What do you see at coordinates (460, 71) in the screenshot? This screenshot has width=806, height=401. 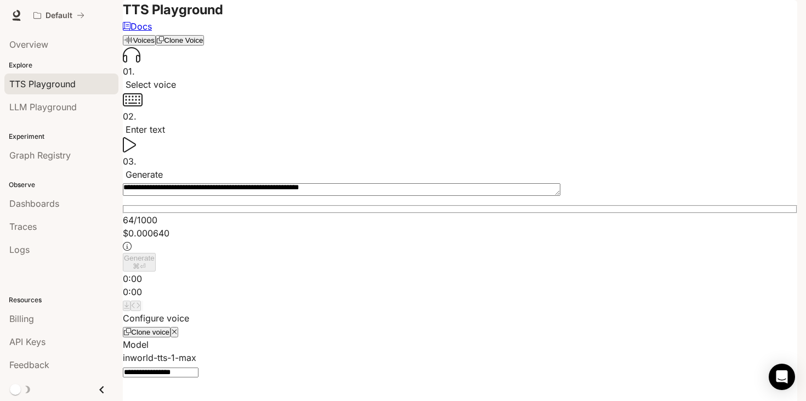 I see `p: 0 1 .` at bounding box center [460, 71].